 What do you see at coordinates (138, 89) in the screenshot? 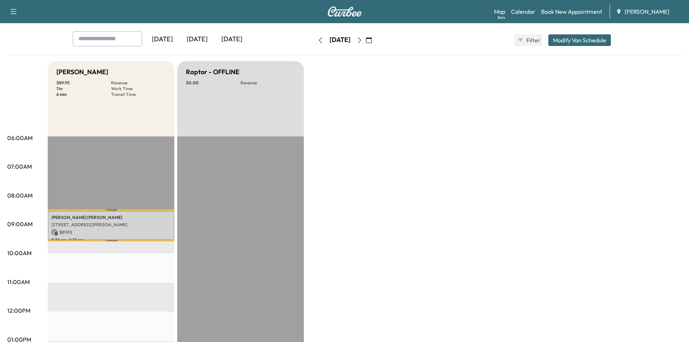
I see `p: Work Time` at bounding box center [138, 89].